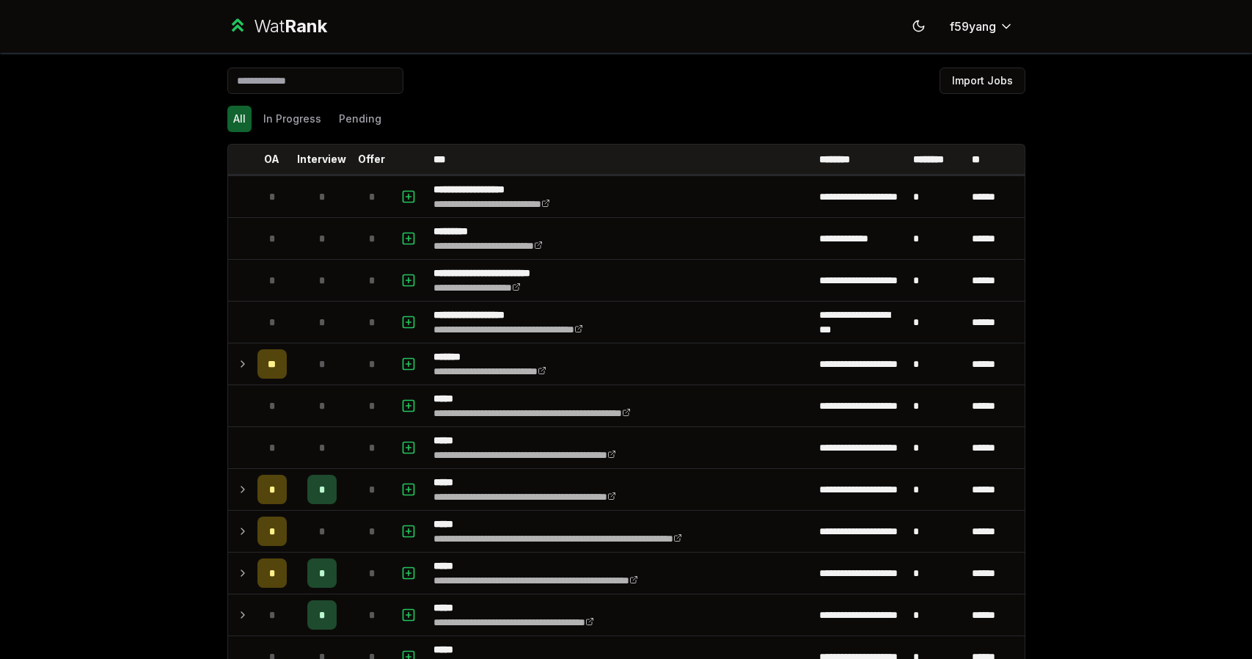 The width and height of the screenshot is (1252, 659). What do you see at coordinates (271, 159) in the screenshot?
I see `p: OA` at bounding box center [271, 159].